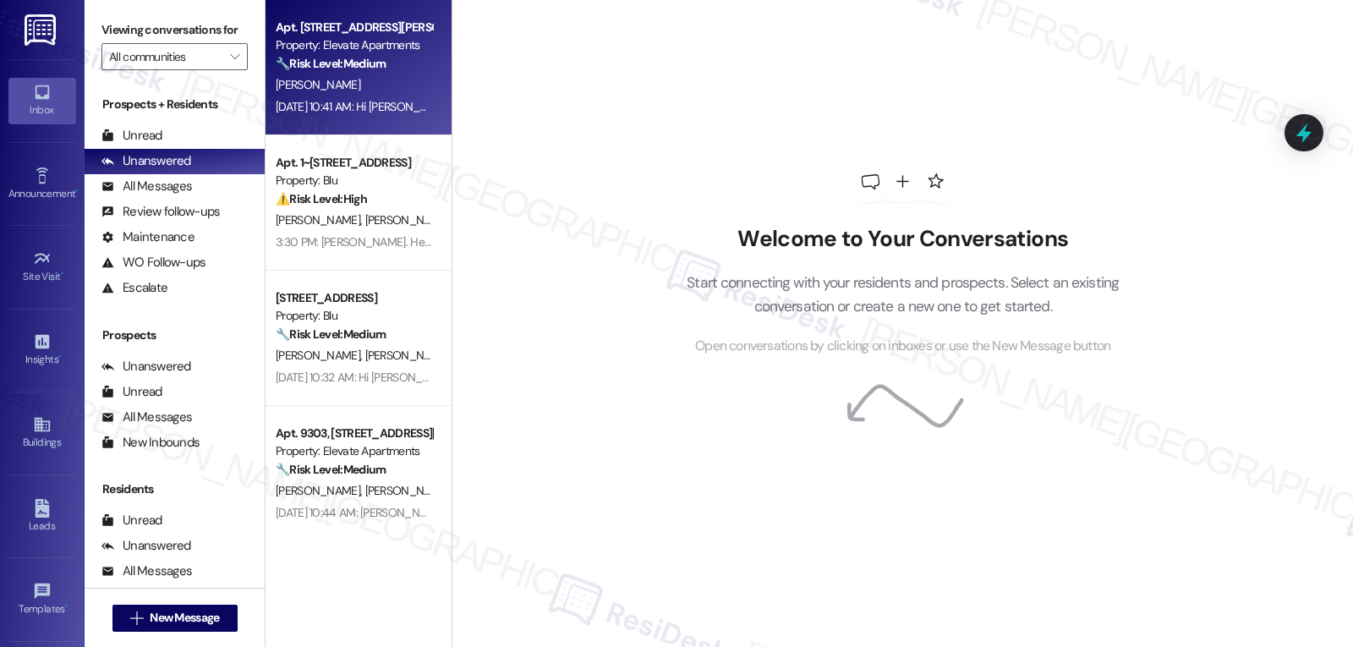 The width and height of the screenshot is (1353, 647). What do you see at coordinates (42, 267) in the screenshot?
I see `a: Site Visit •` at bounding box center [42, 267].